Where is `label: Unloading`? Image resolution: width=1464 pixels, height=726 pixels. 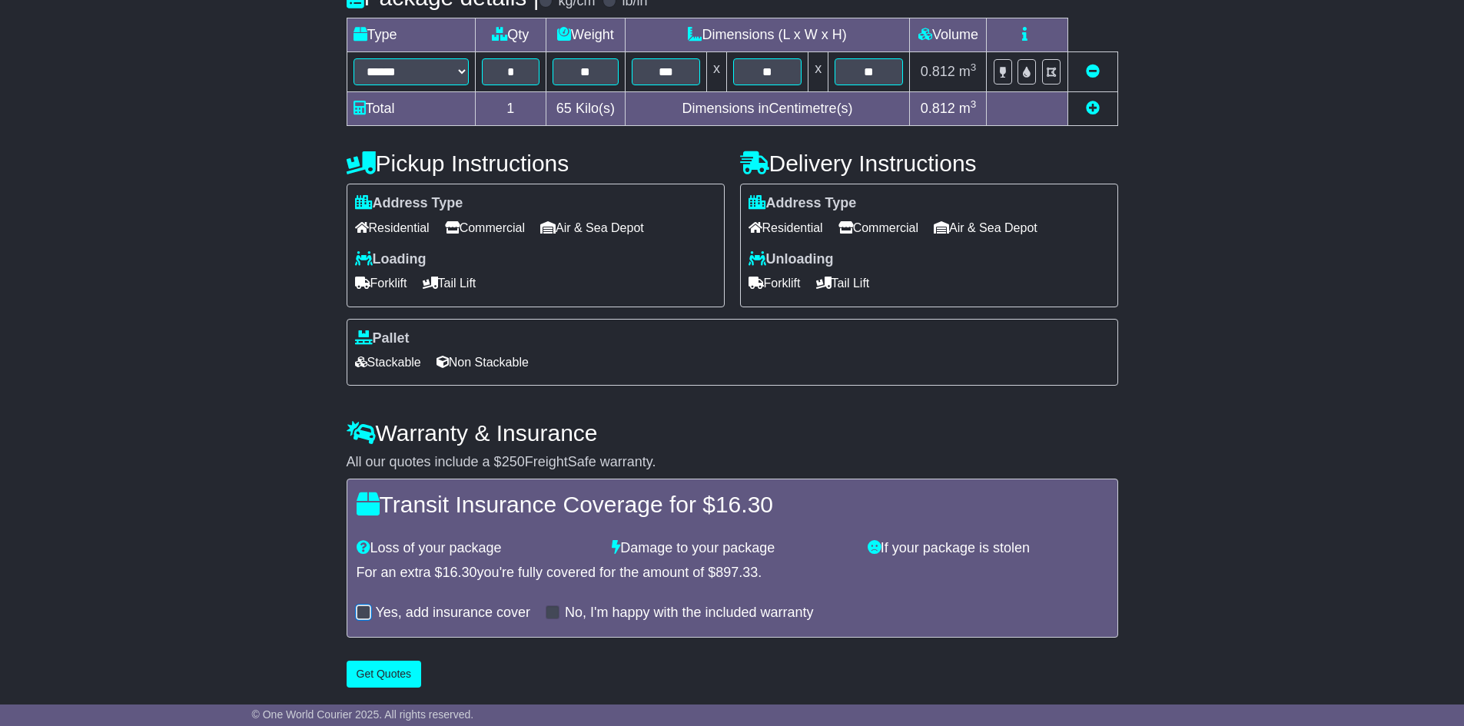
label: Unloading is located at coordinates (791, 260).